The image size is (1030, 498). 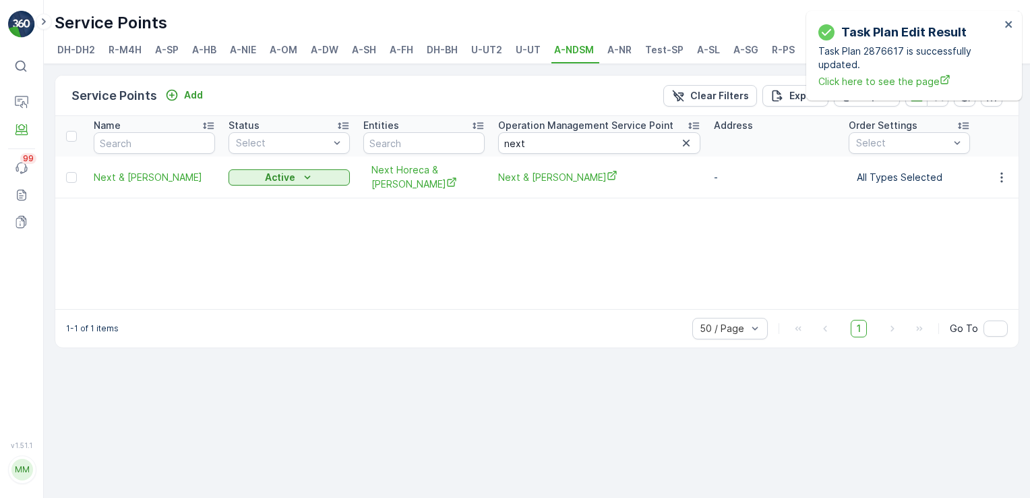 I want to click on a: Next Horeca & Carroll's, so click(x=424, y=177).